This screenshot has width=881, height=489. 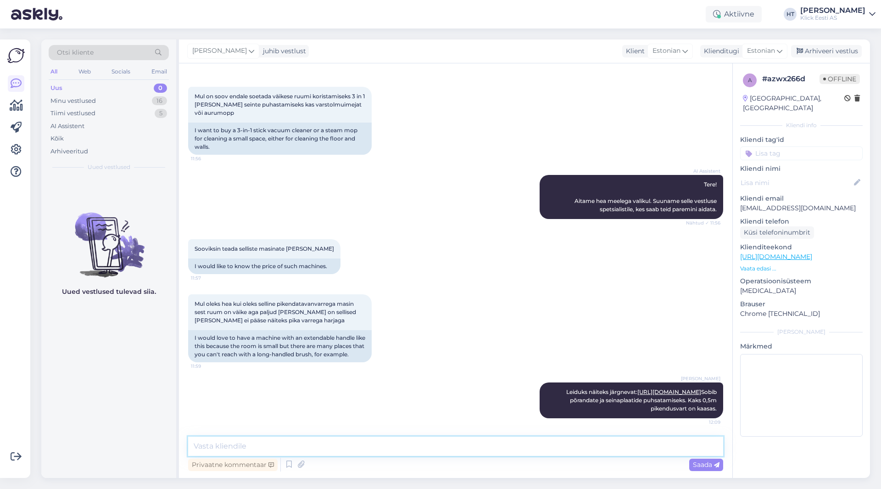 I want to click on span: Nähtud ✓ 11:56, so click(x=703, y=223).